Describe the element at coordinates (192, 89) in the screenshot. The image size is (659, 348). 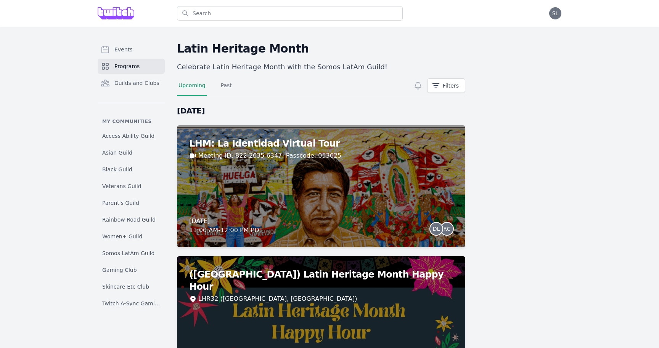
I see `a: Upcoming` at that location.